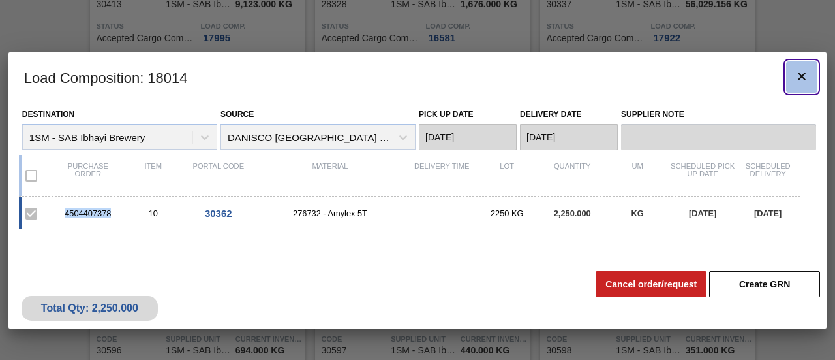 This screenshot has width=835, height=360. What do you see at coordinates (418, 77) in the screenshot?
I see `h3: Load Composition : 18014` at bounding box center [418, 77].